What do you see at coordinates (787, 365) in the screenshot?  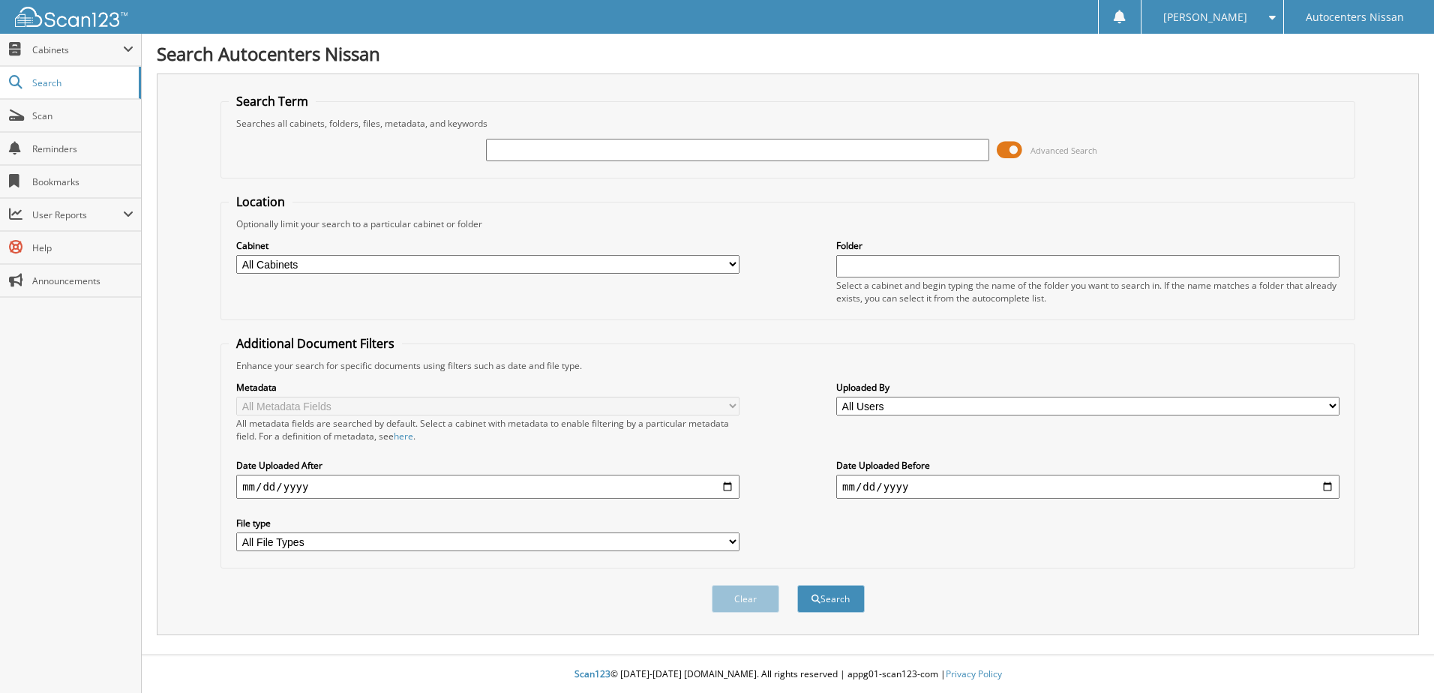 I see `div: Enhance your search for specific documents using filters such as date and file type.` at bounding box center [787, 365].